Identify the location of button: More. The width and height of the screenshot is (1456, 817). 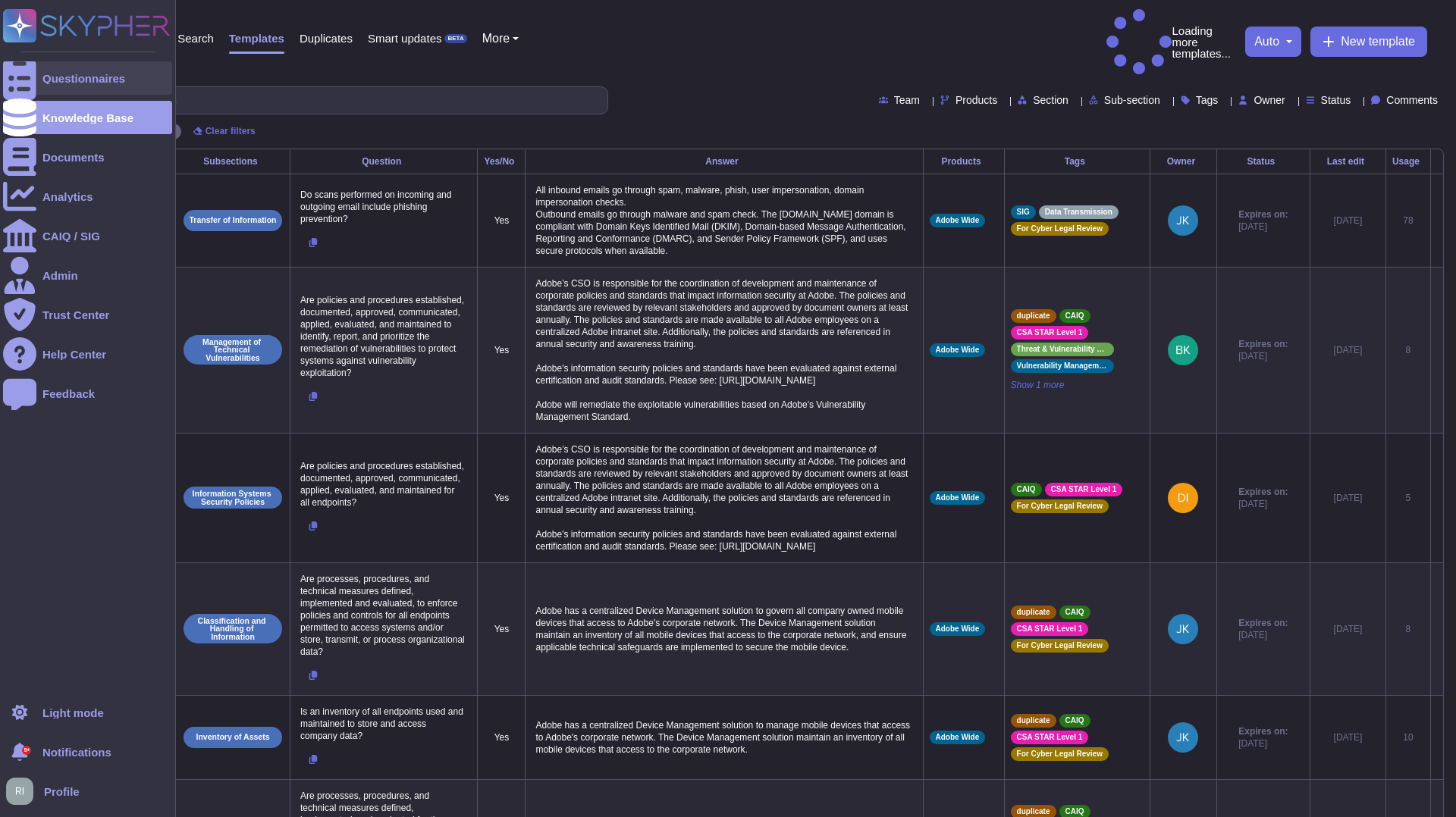
(500, 38).